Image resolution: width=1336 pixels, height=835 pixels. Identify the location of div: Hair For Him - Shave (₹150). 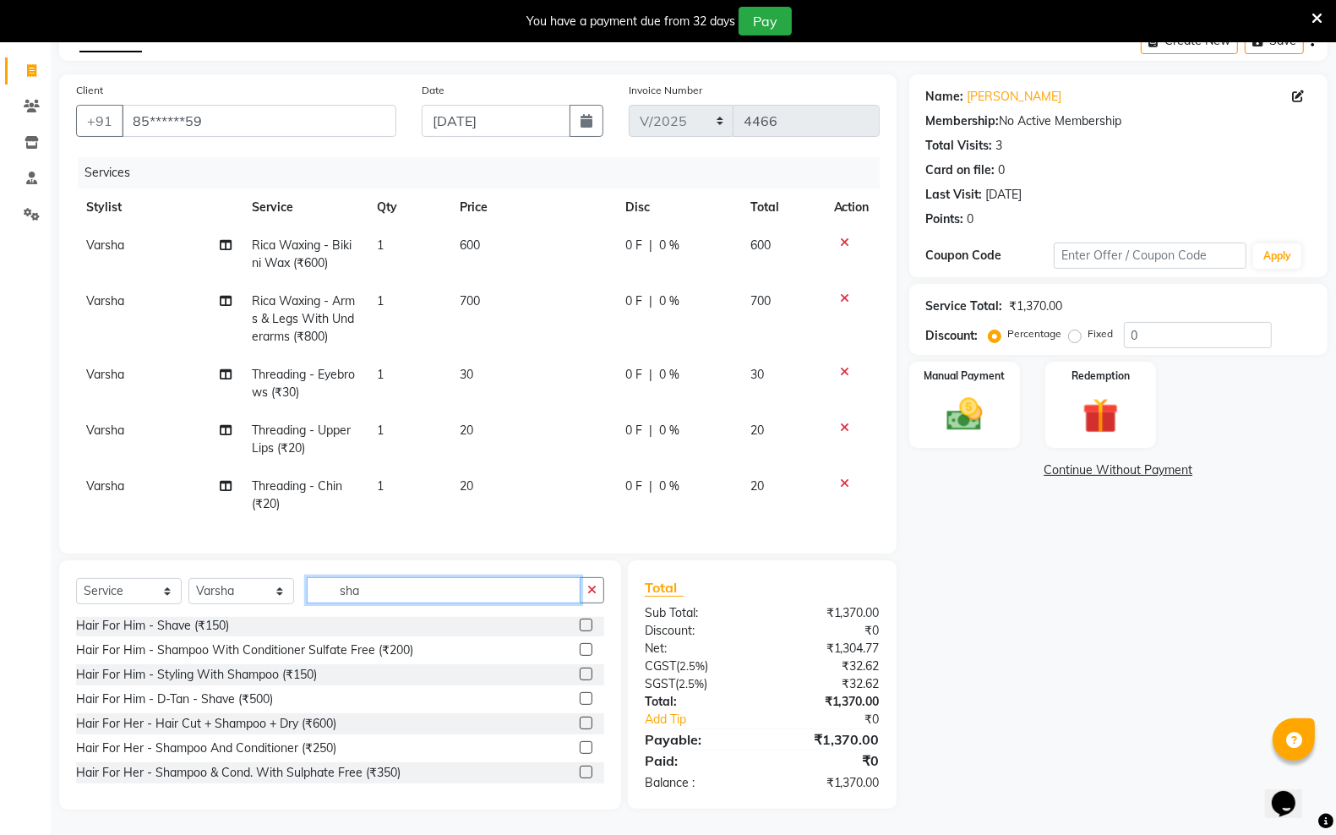
(152, 626).